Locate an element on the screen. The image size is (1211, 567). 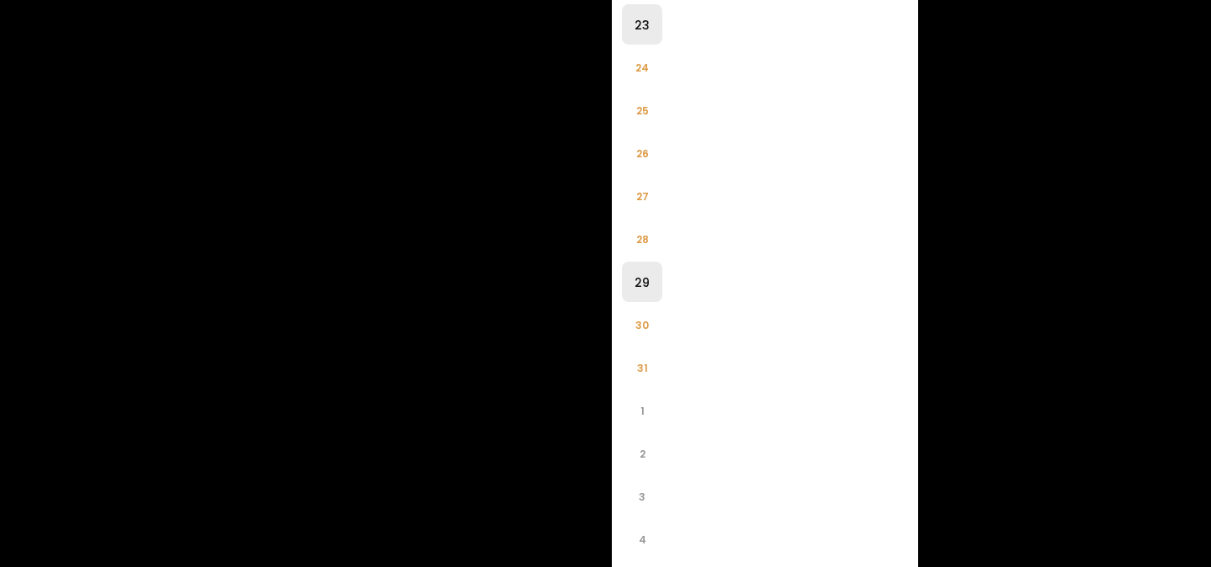
li: 1 is located at coordinates (642, 411).